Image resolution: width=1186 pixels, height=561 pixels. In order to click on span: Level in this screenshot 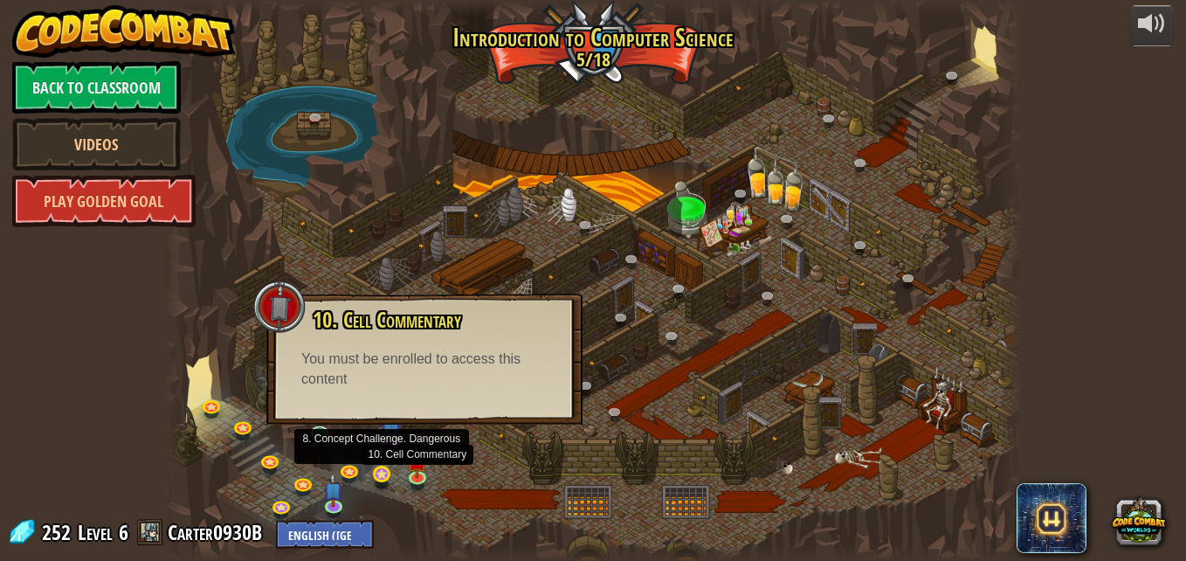, I will do `click(95, 532)`.